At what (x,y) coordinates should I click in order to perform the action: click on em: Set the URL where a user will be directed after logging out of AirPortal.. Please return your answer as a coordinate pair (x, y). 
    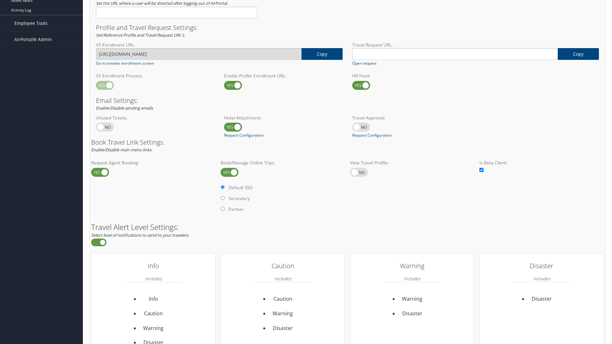
    Looking at the image, I should click on (162, 3).